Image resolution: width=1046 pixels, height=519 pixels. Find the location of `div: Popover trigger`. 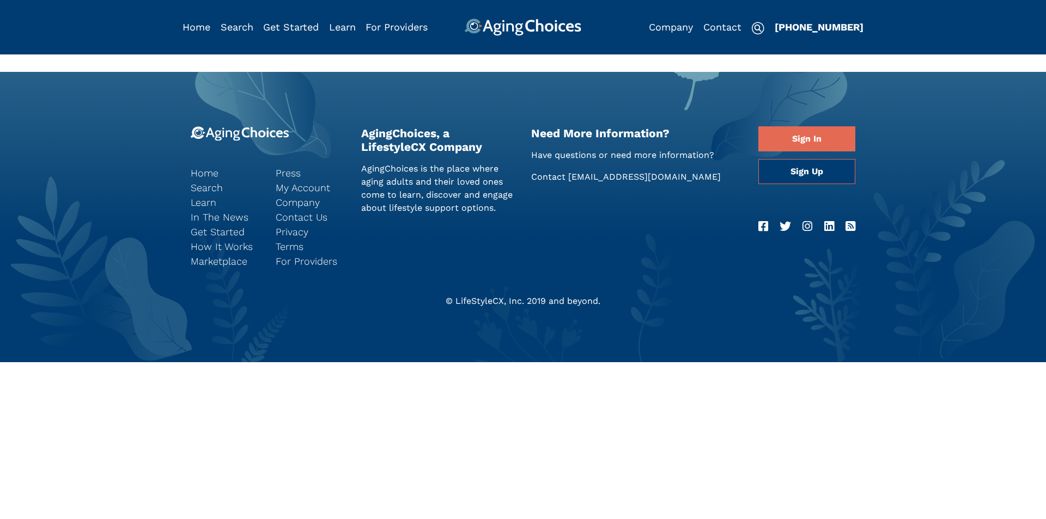

div: Popover trigger is located at coordinates (237, 27).